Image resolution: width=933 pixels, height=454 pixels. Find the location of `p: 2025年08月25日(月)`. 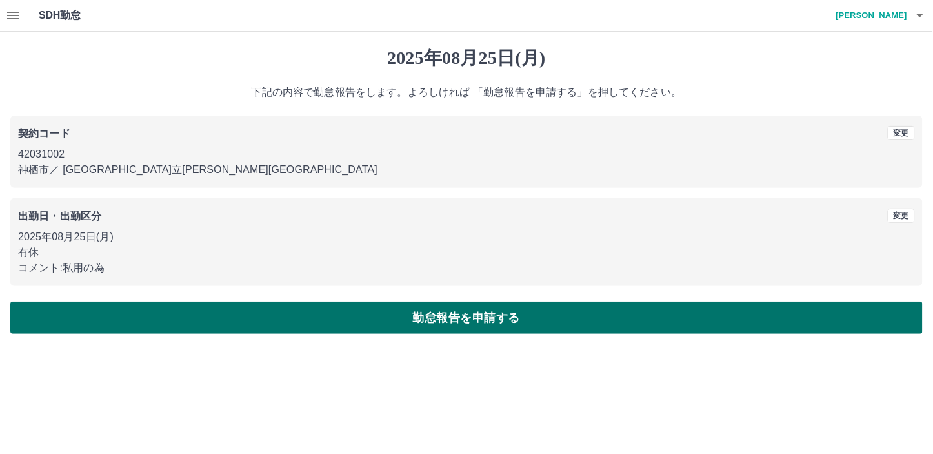

p: 2025年08月25日(月) is located at coordinates (467, 237).